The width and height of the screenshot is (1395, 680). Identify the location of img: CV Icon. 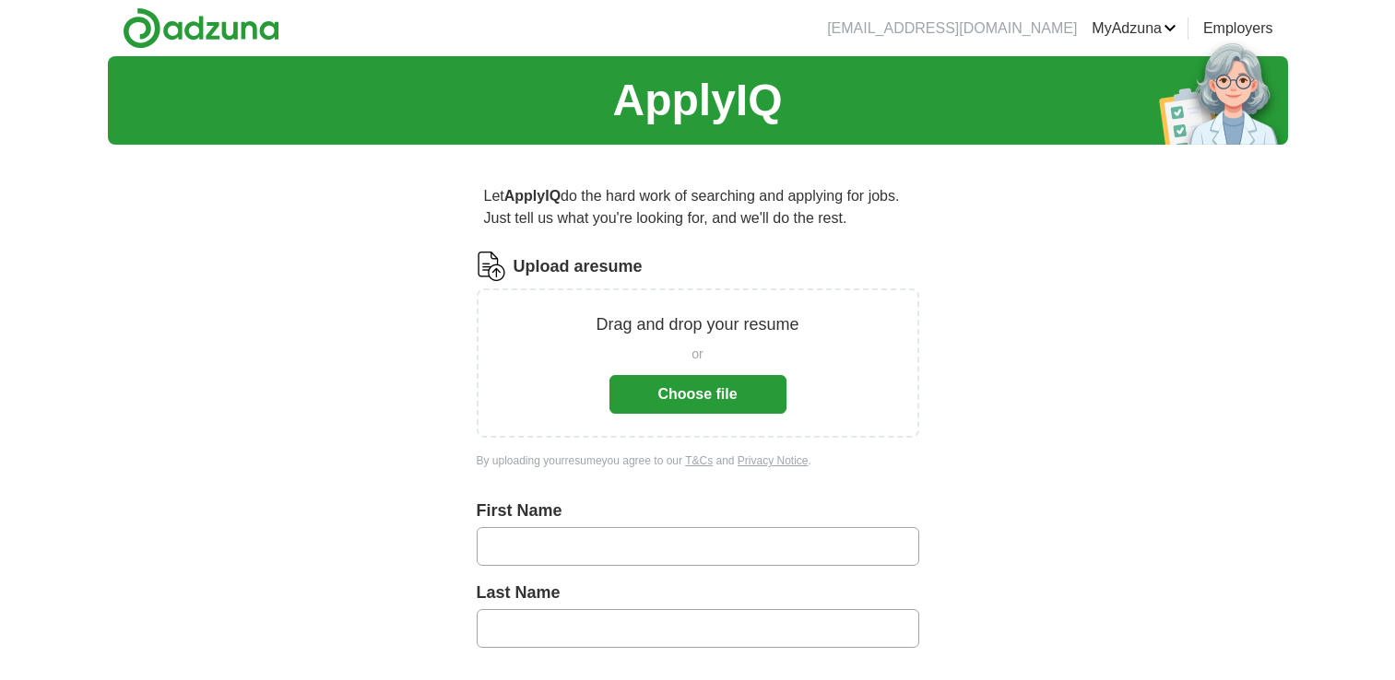
(491, 266).